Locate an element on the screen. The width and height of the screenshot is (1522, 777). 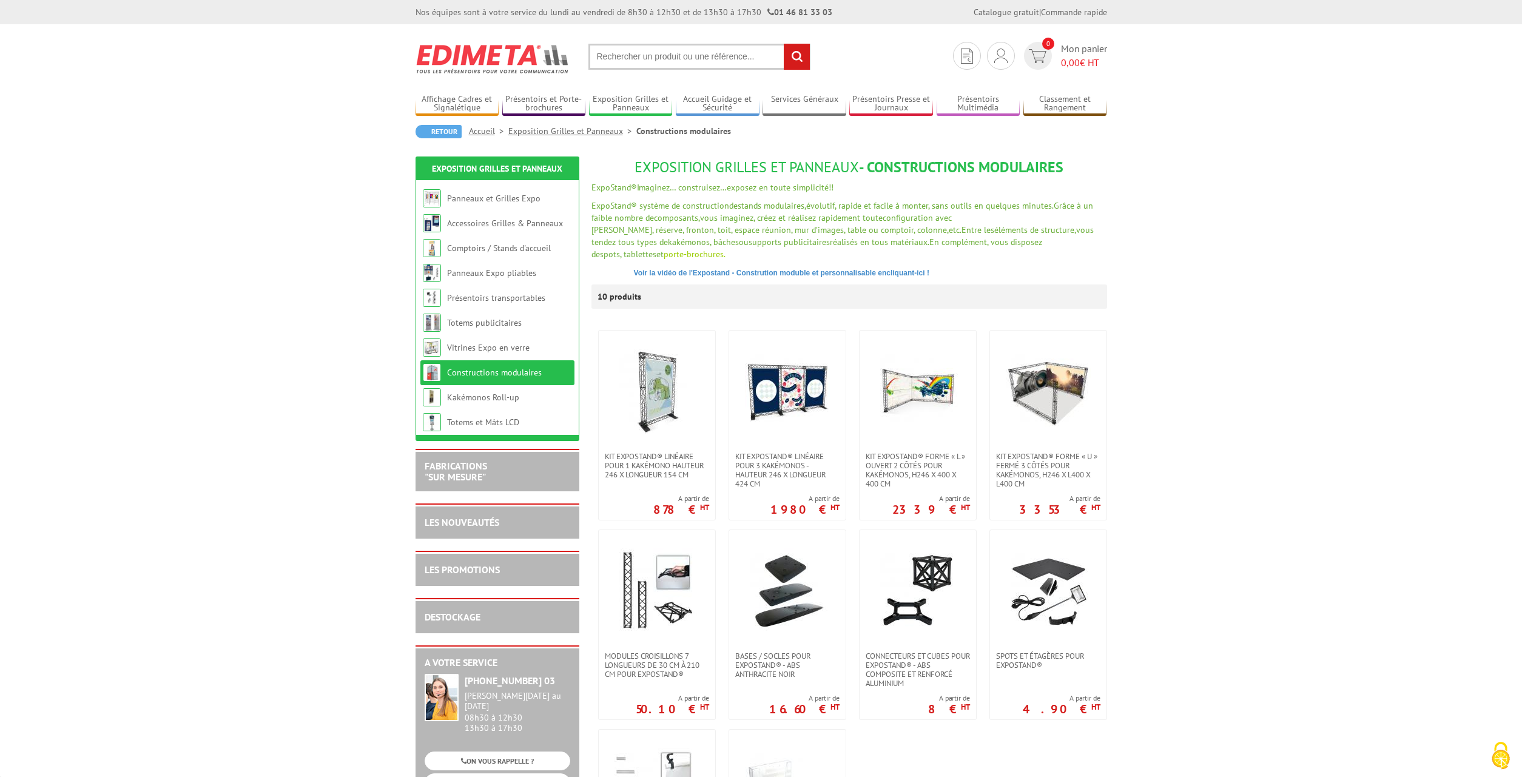
img: Kit ExpoStand® linéaire pour 3 kakémonos - Hauteur 246 x longueur 424 cm is located at coordinates (787, 391).